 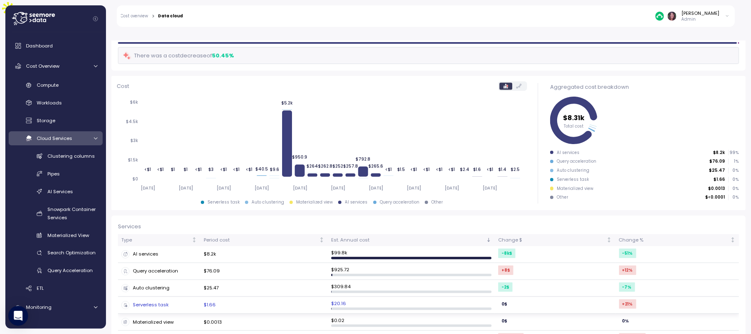 What do you see at coordinates (18, 316) in the screenshot?
I see `div: Open Intercom Messenger` at bounding box center [18, 316].